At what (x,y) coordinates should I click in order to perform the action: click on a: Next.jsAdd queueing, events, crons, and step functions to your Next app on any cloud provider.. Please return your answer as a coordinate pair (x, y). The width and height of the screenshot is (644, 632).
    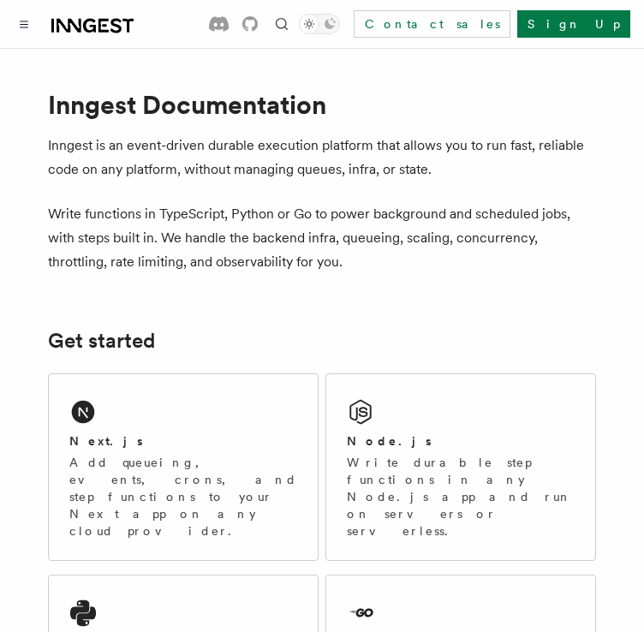
    Looking at the image, I should click on (183, 467).